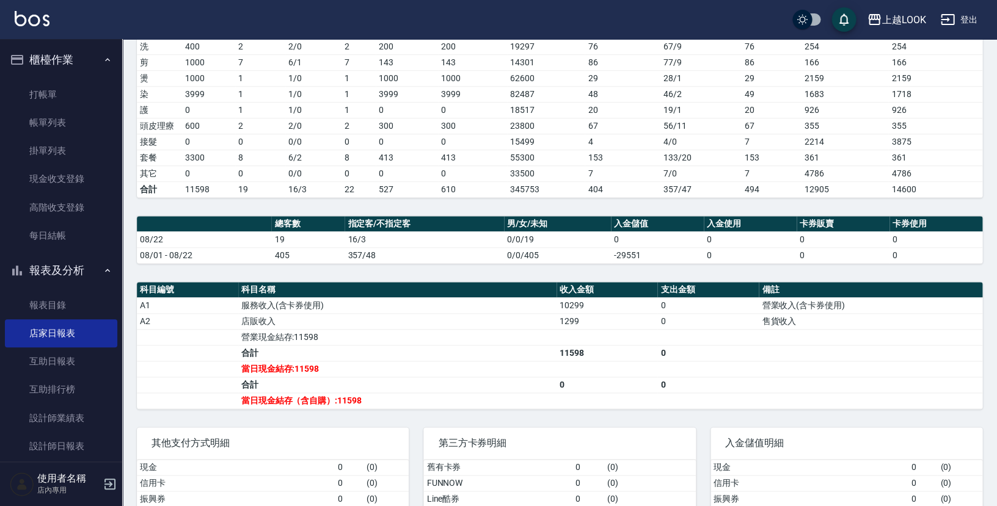  What do you see at coordinates (159, 142) in the screenshot?
I see `td: 接髮` at bounding box center [159, 142].